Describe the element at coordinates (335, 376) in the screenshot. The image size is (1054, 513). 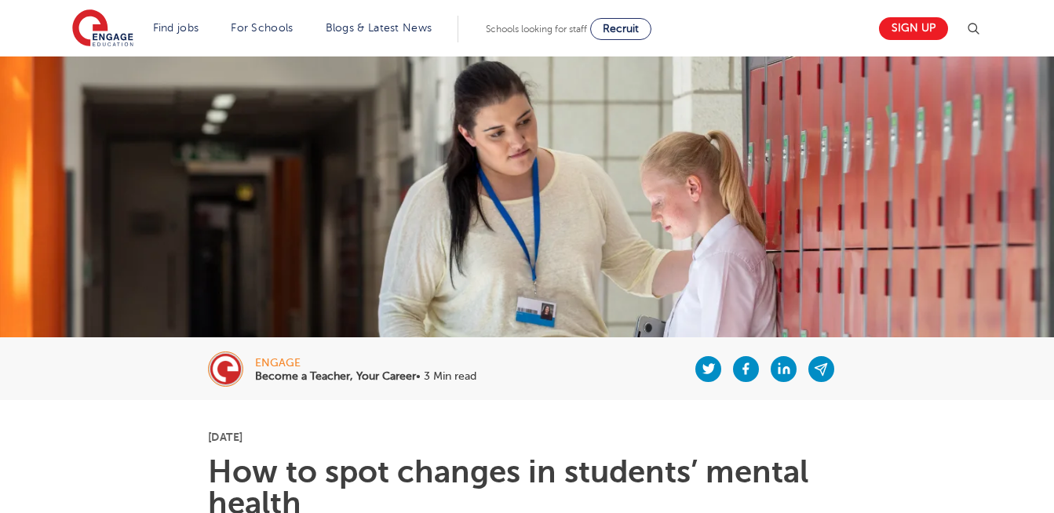
I see `b: Become a Teacher, Your Career` at that location.